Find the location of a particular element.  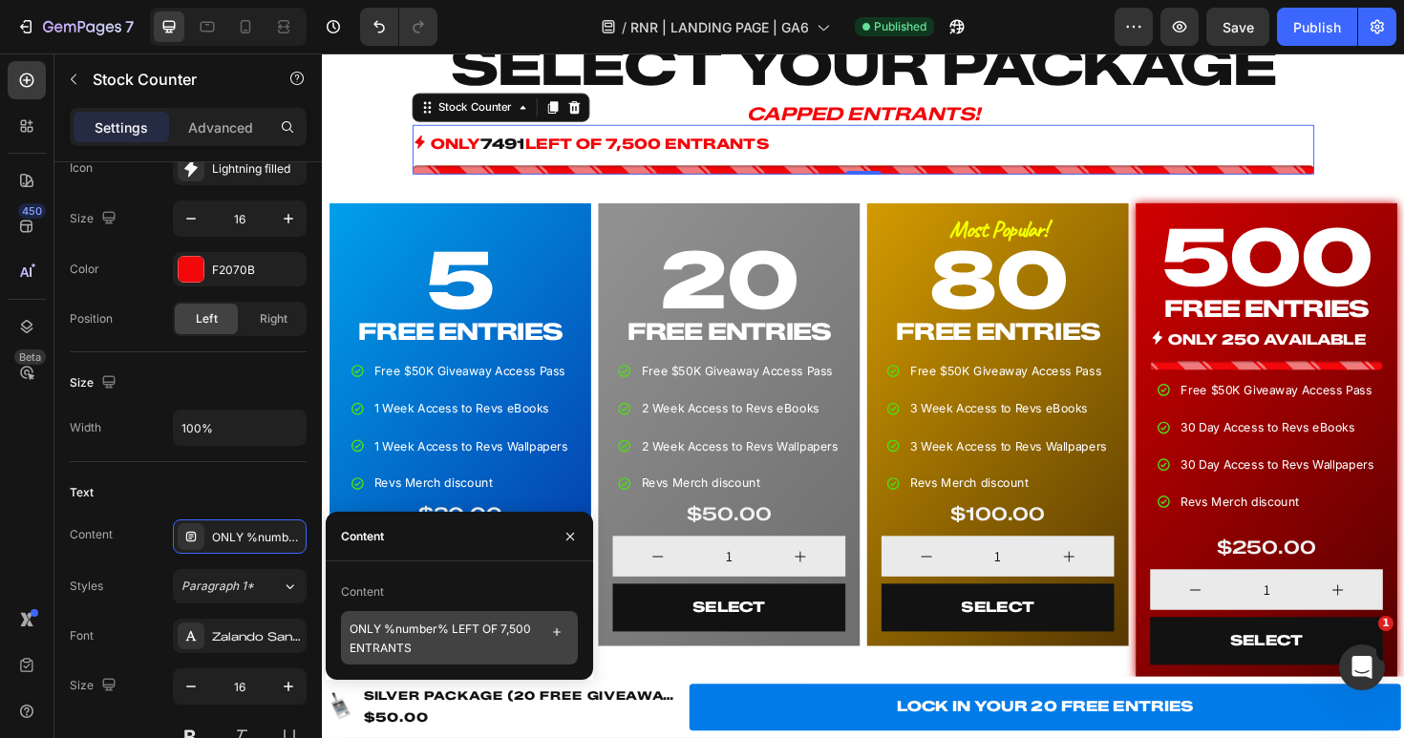

button: LOCK IN YOUR 20 FREE ENTRIES is located at coordinates (765, 693).